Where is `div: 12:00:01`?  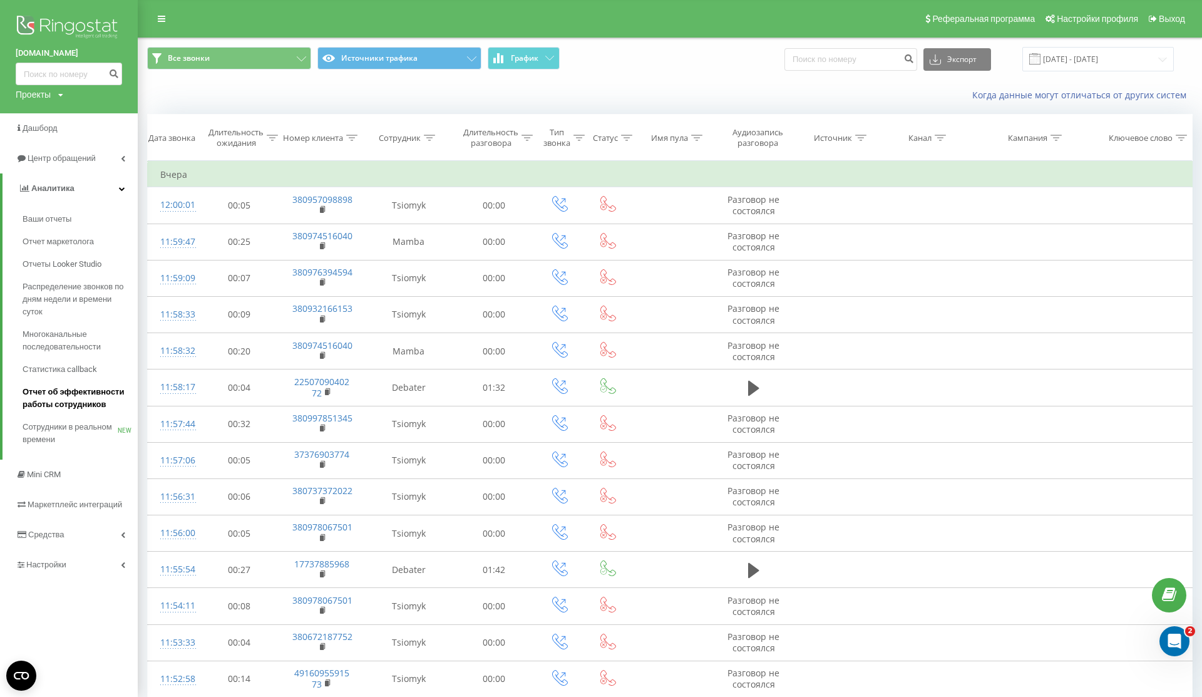 div: 12:00:01 is located at coordinates (173, 205).